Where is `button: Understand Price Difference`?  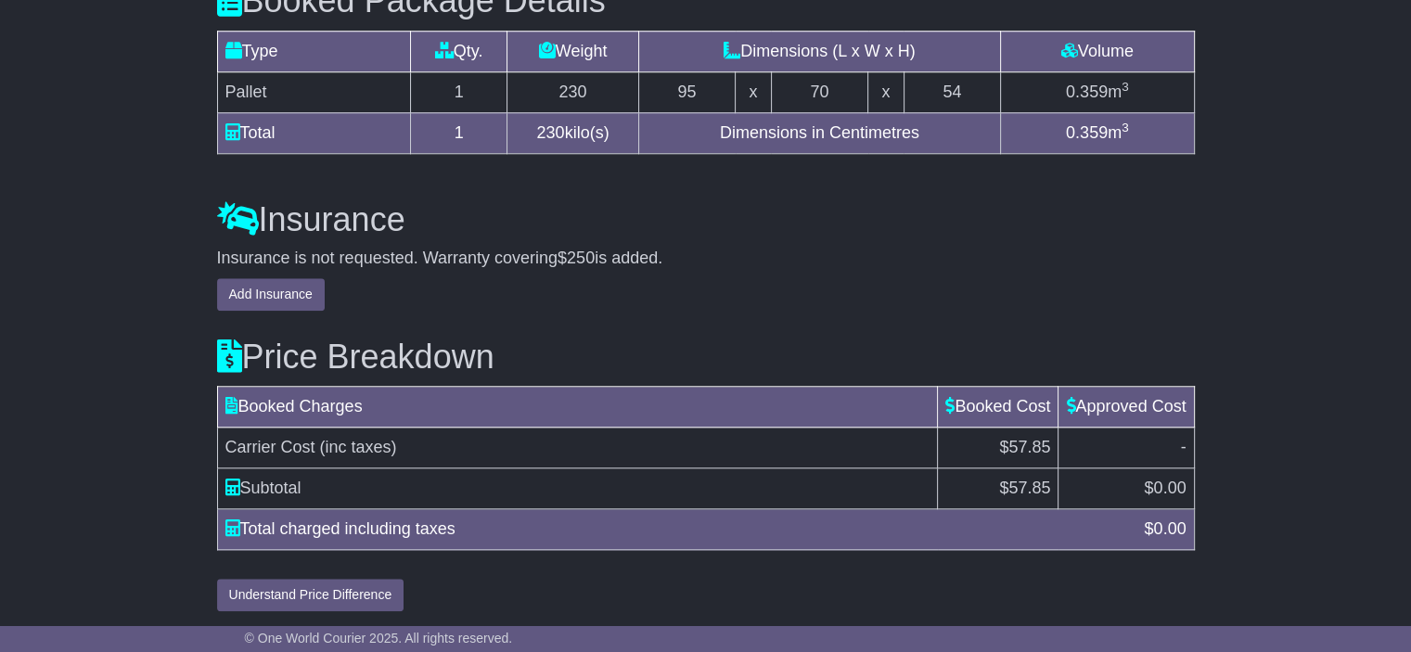 button: Understand Price Difference is located at coordinates (311, 595).